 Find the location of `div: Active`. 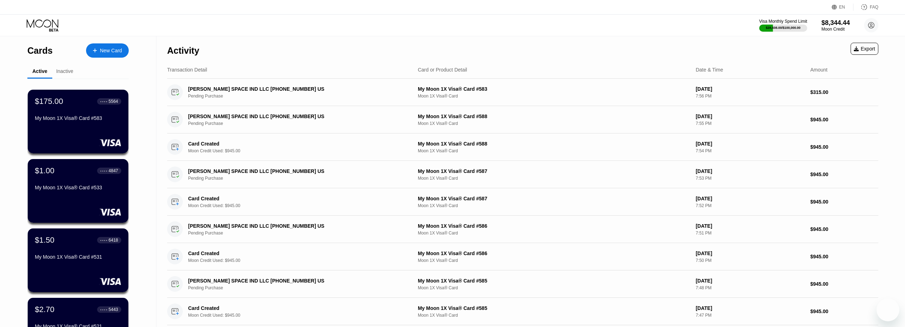

div: Active is located at coordinates (40, 71).